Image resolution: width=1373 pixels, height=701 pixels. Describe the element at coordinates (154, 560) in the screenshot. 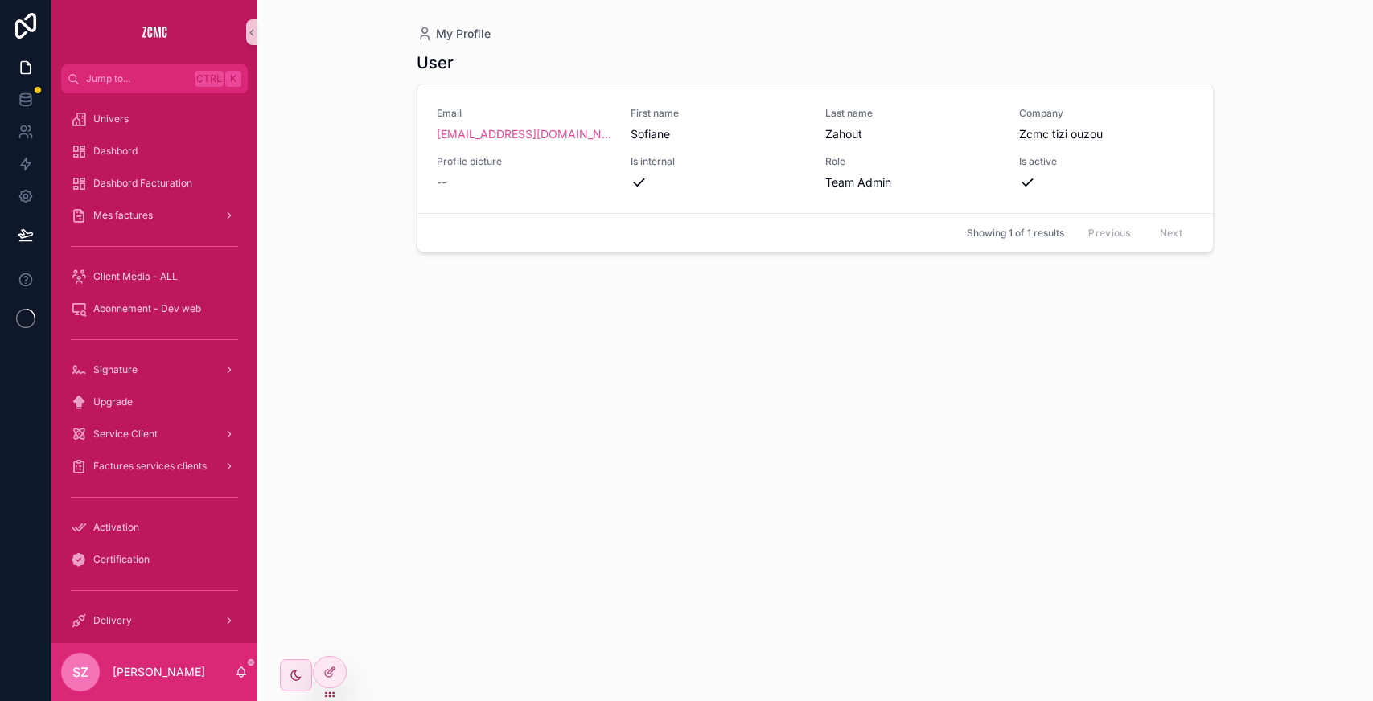

I see `a: Certification` at that location.